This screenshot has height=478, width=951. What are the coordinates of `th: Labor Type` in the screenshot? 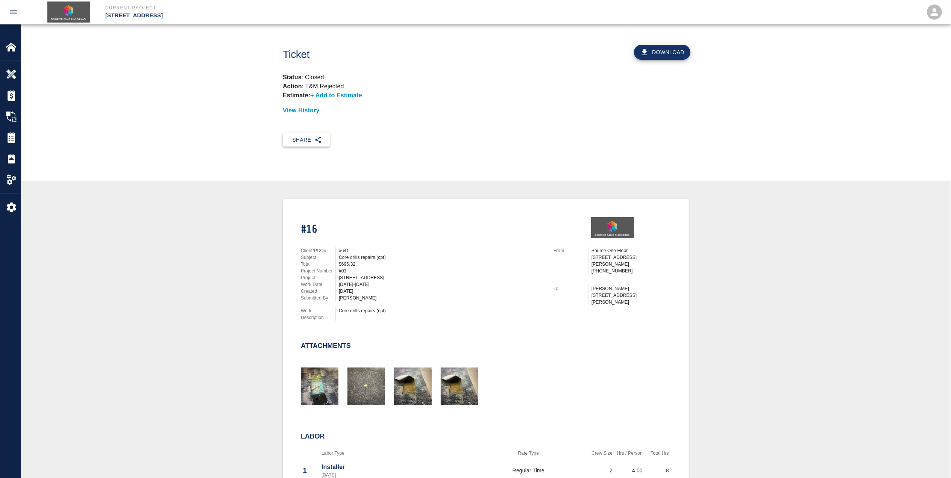 It's located at (394, 453).